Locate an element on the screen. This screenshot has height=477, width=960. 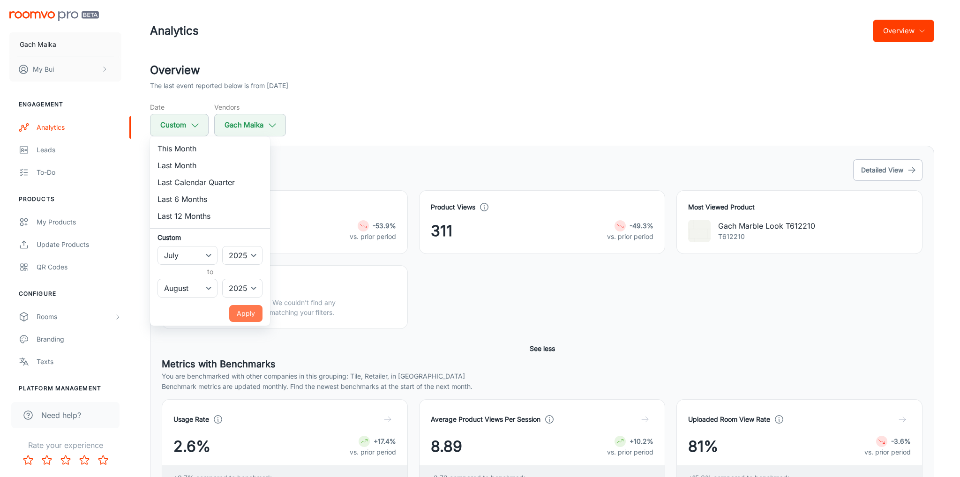
h6: Custom is located at coordinates (210, 237).